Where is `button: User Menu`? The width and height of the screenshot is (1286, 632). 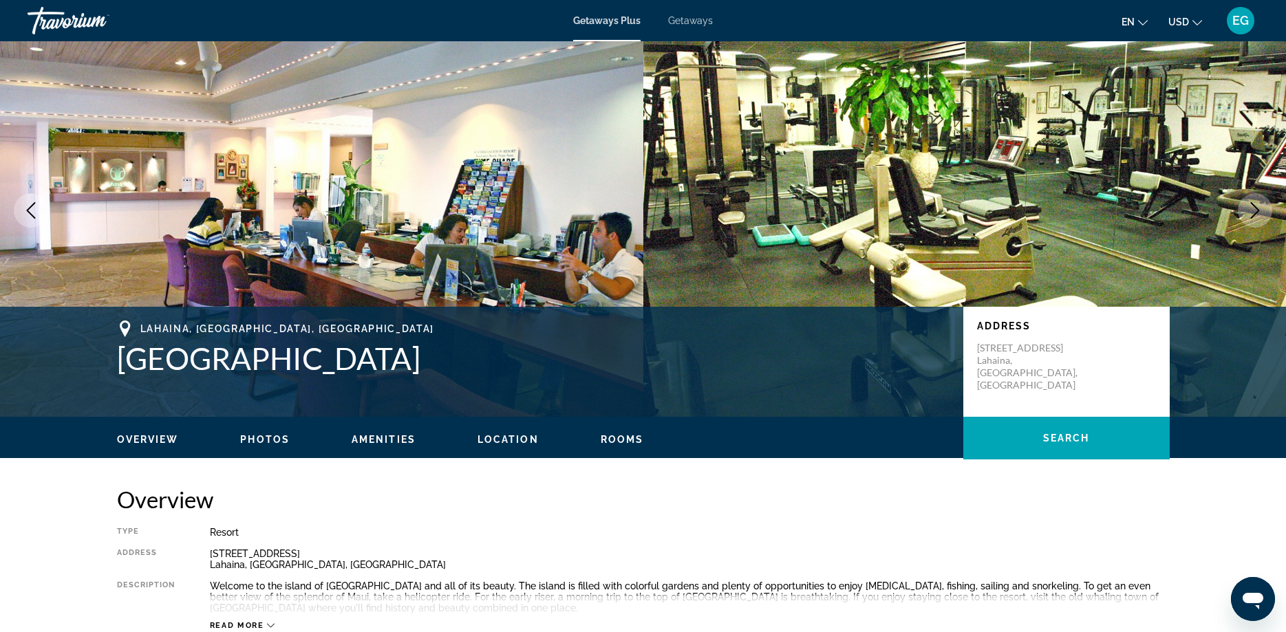 button: User Menu is located at coordinates (1241, 21).